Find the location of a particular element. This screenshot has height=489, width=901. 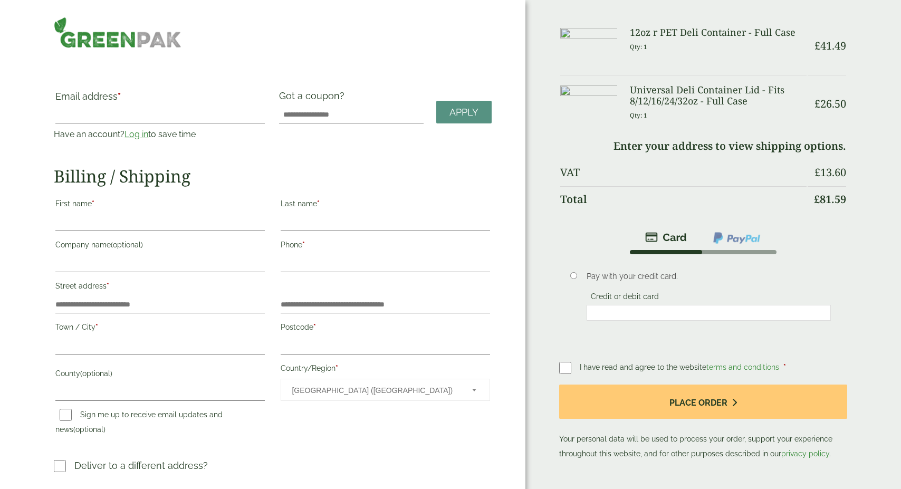

img: stripe.png is located at coordinates (666, 237).